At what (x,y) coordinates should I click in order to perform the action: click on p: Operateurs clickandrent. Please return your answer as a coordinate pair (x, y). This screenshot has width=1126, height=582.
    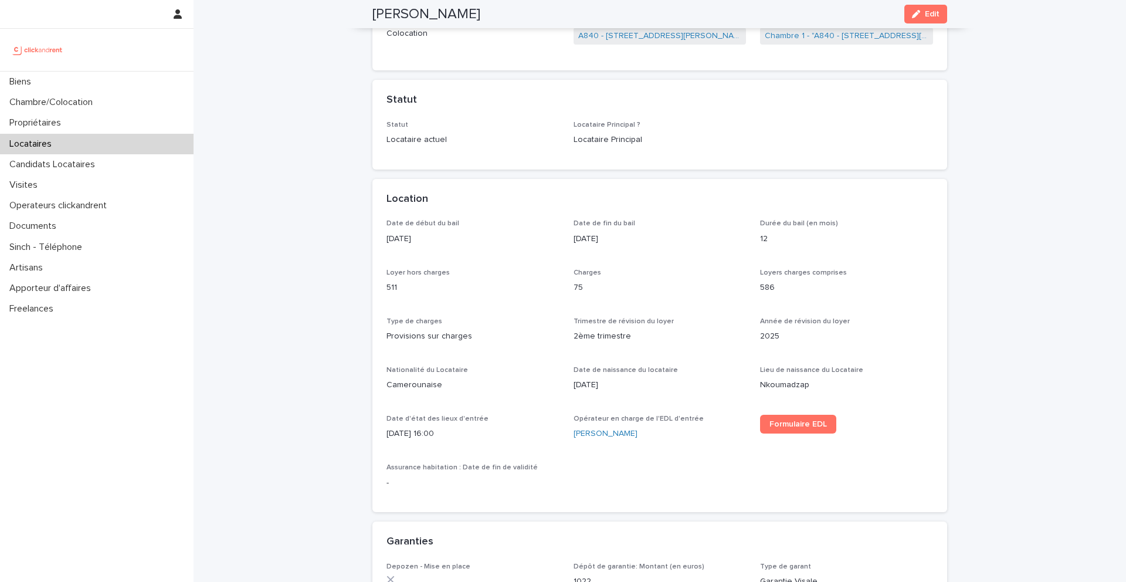
    Looking at the image, I should click on (60, 205).